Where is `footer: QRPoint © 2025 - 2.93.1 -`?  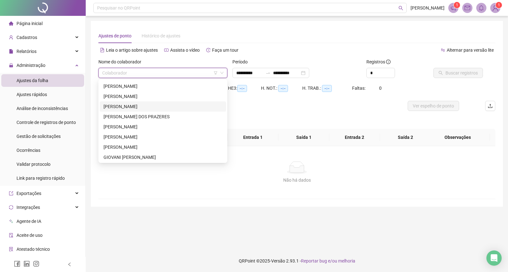 footer: QRPoint © 2025 - 2.93.1 - is located at coordinates (297, 261).